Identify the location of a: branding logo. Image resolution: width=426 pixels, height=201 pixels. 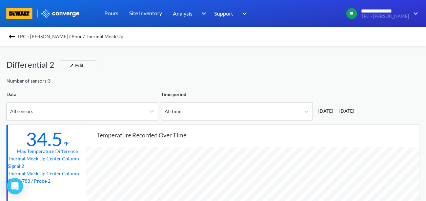
(23, 14).